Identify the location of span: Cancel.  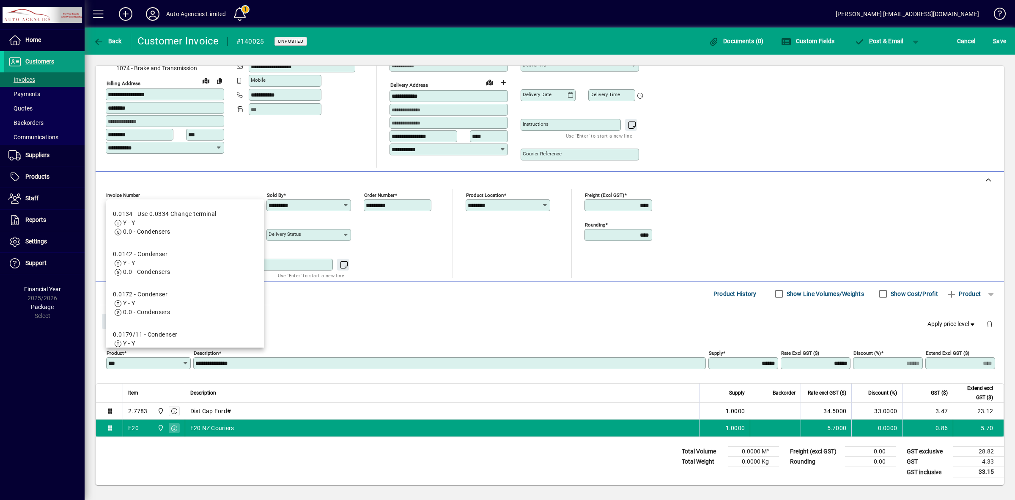
(967, 41).